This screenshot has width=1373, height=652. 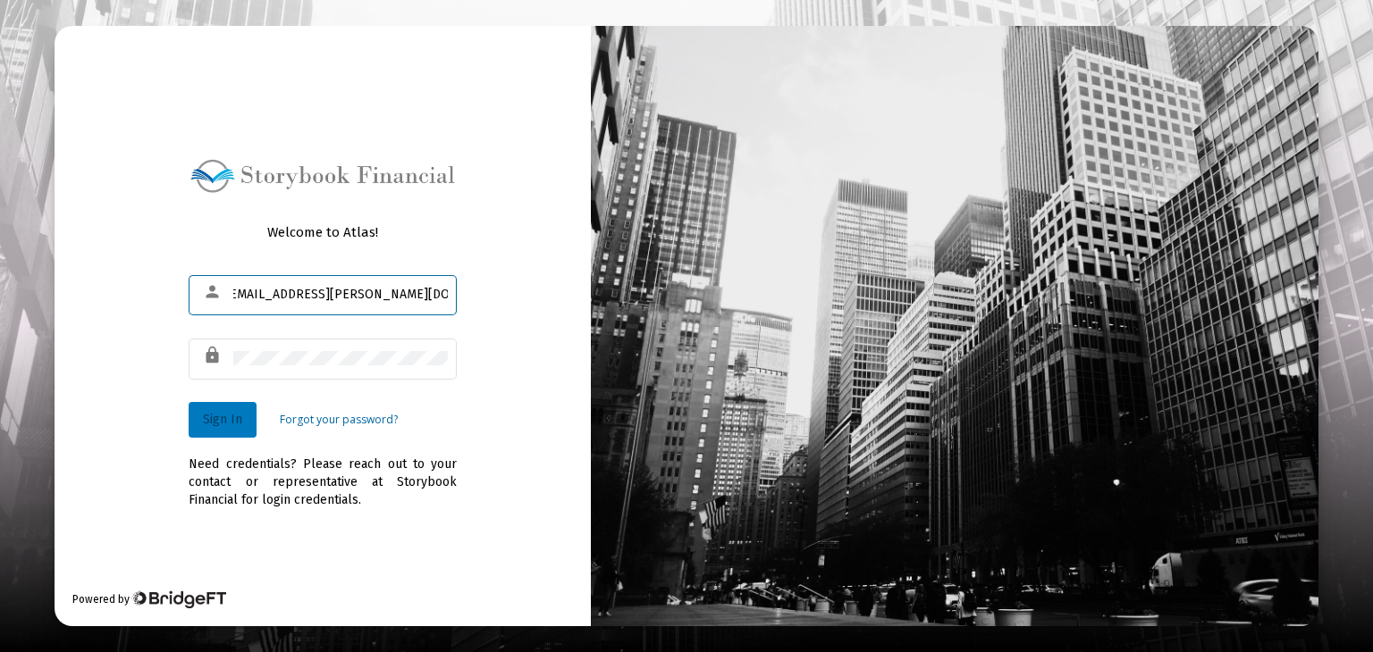 I want to click on div: Powered by, so click(x=148, y=600).